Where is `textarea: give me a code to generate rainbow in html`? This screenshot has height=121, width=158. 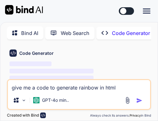
textarea: give me a code to generate rainbow in html is located at coordinates (79, 86).